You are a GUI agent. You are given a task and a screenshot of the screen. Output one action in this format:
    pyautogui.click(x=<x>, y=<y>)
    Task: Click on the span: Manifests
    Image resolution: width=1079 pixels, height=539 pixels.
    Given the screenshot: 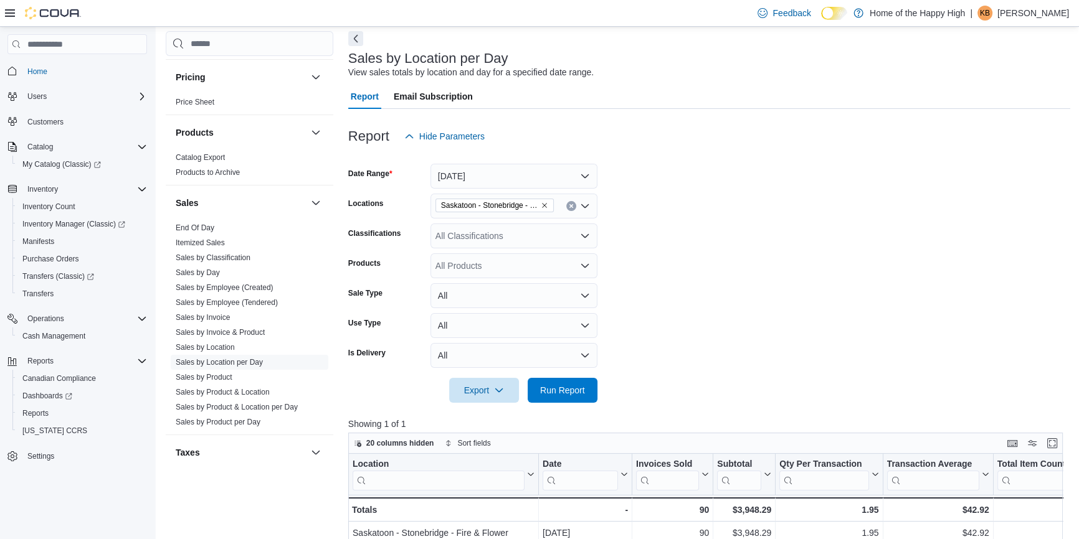 What is the action you would take?
    pyautogui.click(x=82, y=242)
    